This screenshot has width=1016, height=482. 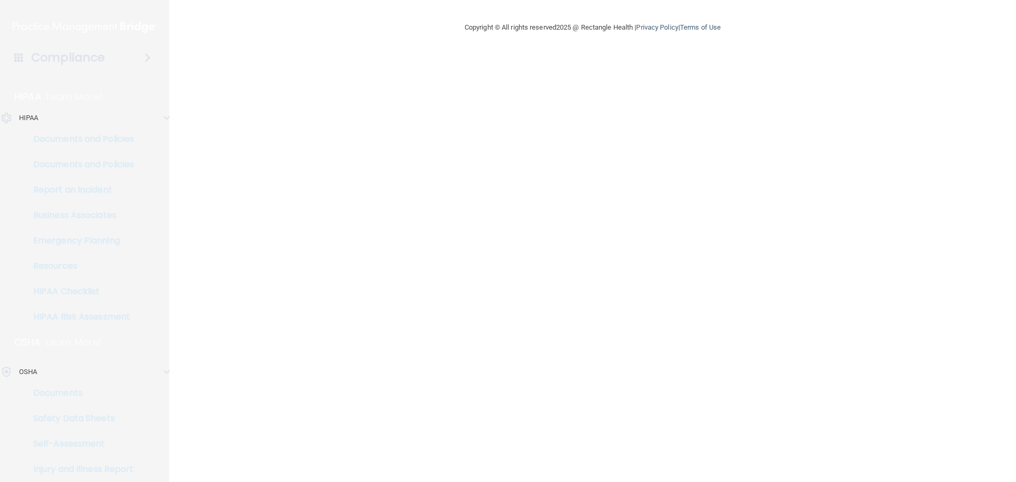 I want to click on div: Copyright © All rights reserved 2025 @ Rectangle Health | |, so click(x=593, y=28).